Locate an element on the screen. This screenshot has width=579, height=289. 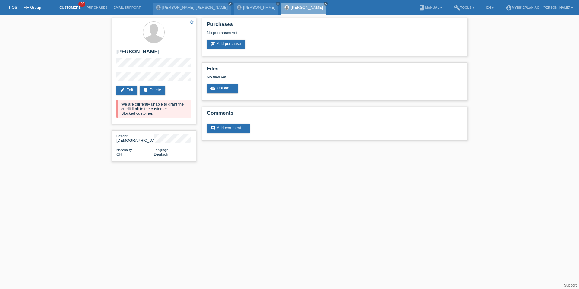
div: No files yet is located at coordinates (299, 77).